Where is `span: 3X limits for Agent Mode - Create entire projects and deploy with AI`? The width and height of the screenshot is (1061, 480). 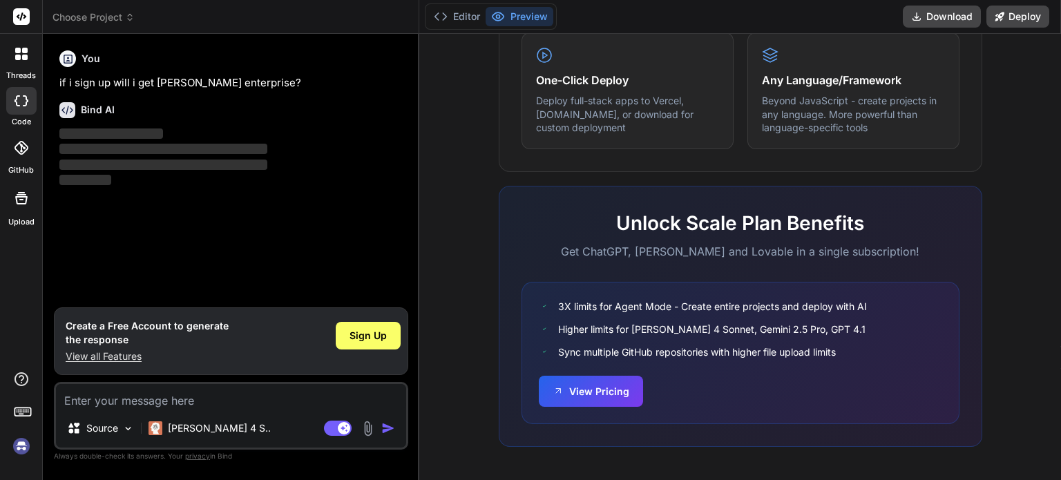
span: 3X limits for Agent Mode - Create entire projects and deploy with AI is located at coordinates (712, 306).